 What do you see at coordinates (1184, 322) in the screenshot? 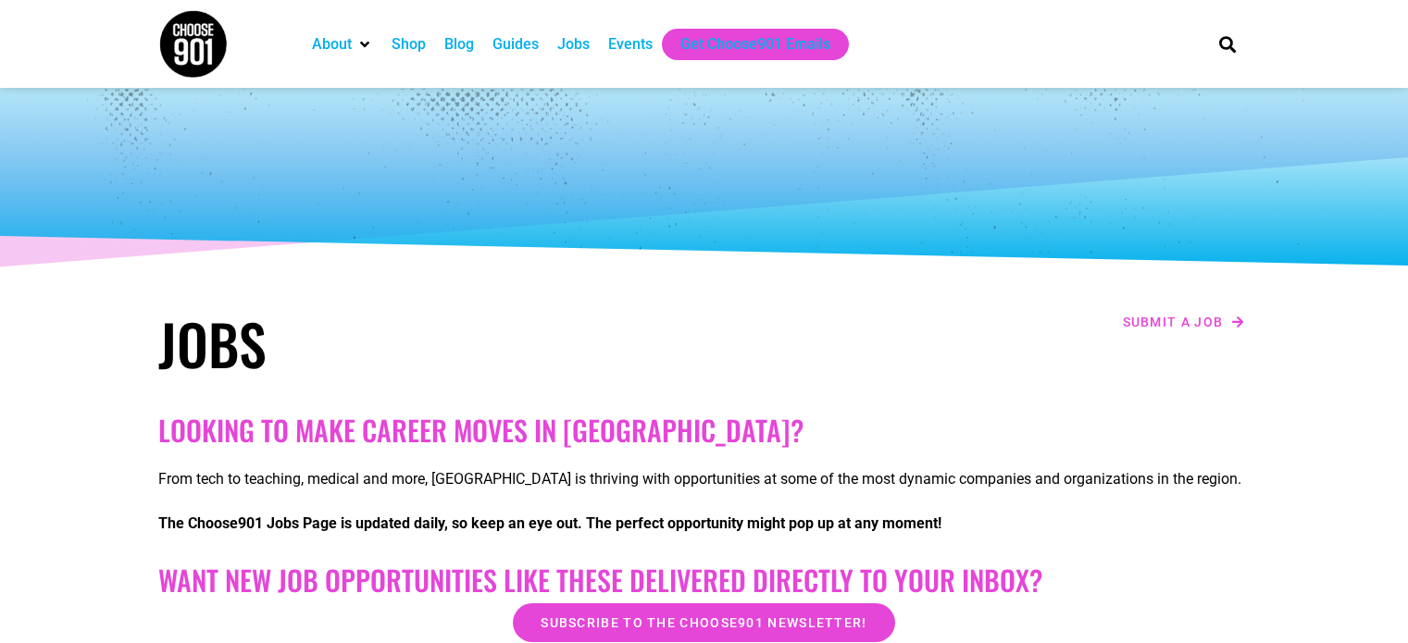
I see `a: Submit a job` at bounding box center [1184, 322].